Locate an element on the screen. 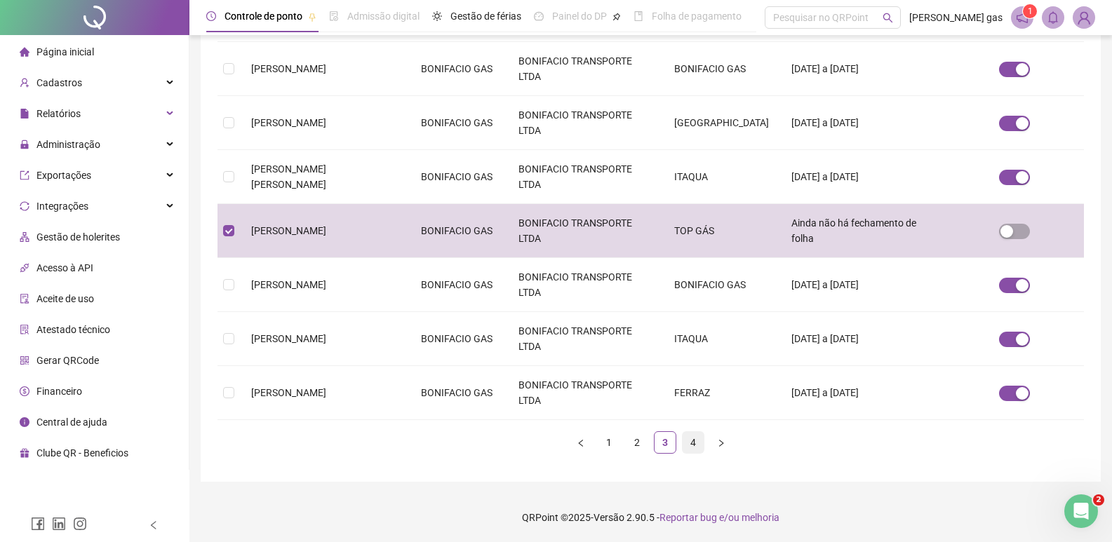 The width and height of the screenshot is (1112, 542). span: user-add is located at coordinates (25, 83).